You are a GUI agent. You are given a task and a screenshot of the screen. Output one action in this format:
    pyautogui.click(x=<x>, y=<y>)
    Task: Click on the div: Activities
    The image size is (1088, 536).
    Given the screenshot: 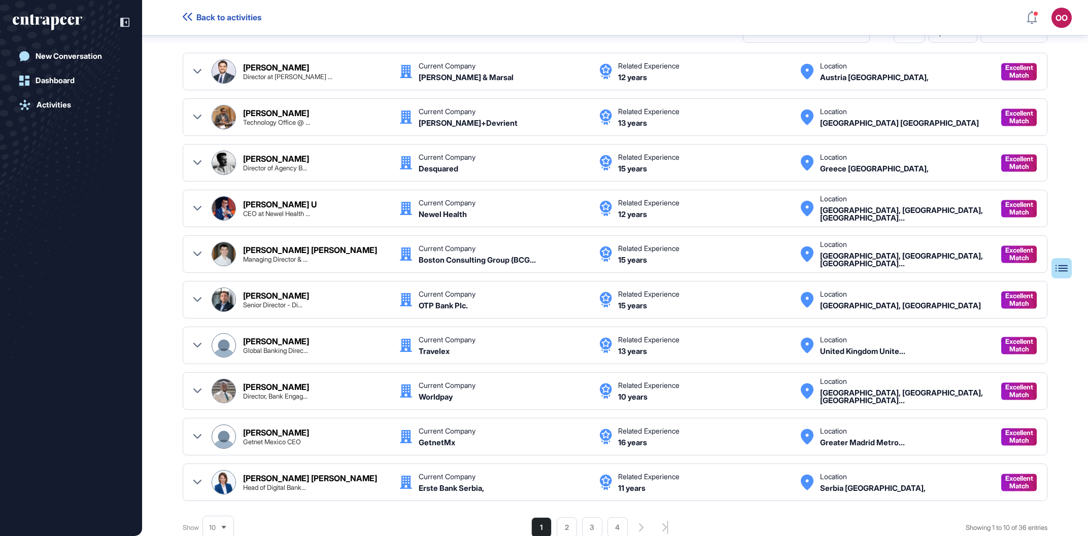 What is the action you would take?
    pyautogui.click(x=54, y=105)
    